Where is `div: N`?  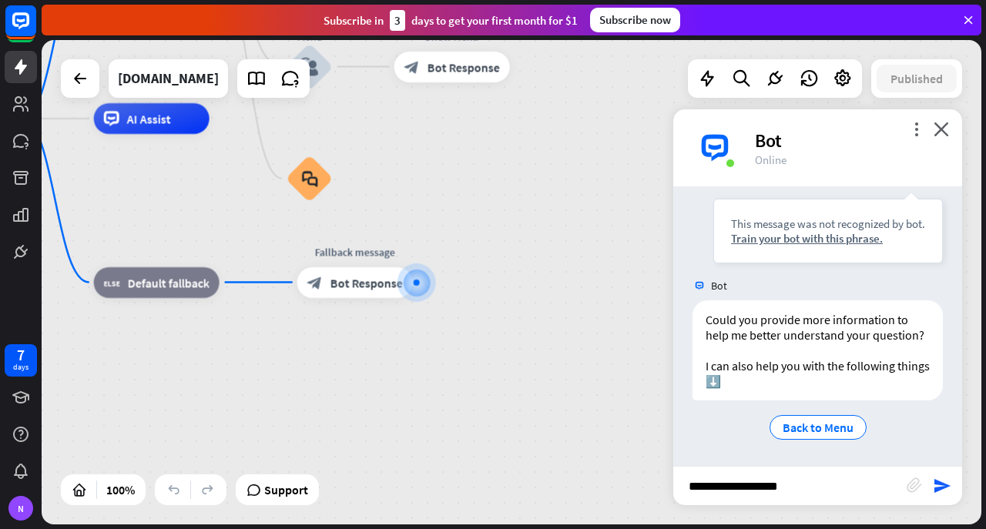
div: N is located at coordinates (21, 508).